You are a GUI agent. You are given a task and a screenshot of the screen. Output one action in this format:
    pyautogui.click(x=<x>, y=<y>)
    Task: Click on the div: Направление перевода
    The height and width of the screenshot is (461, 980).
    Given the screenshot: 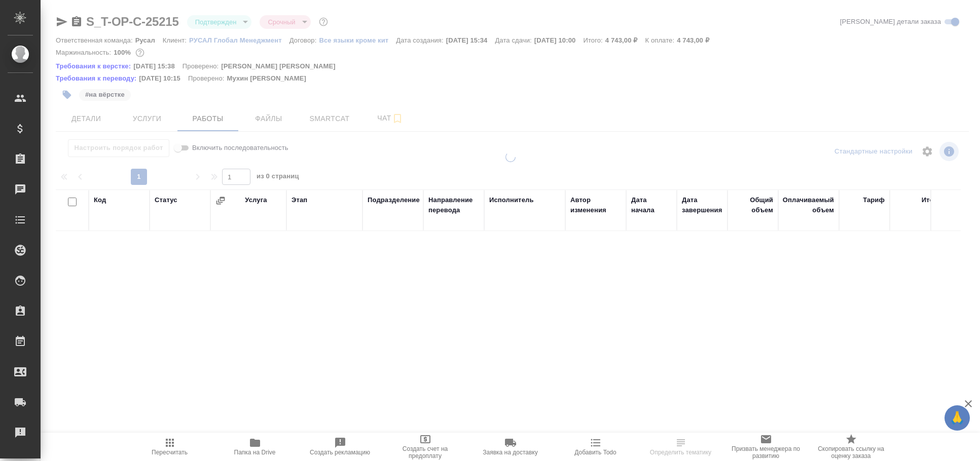 What is the action you would take?
    pyautogui.click(x=454, y=205)
    